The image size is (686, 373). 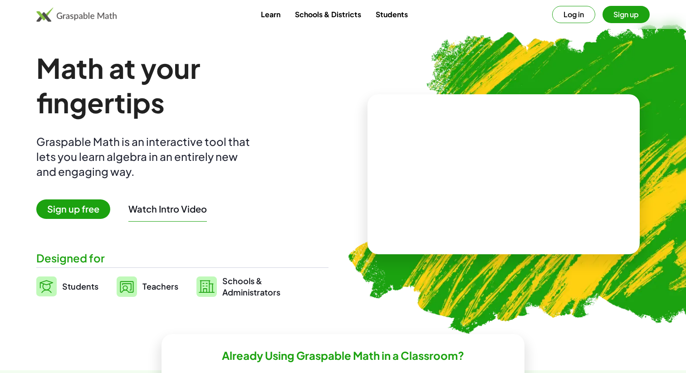 What do you see at coordinates (251, 287) in the screenshot?
I see `span: Schools & Administrators` at bounding box center [251, 287].